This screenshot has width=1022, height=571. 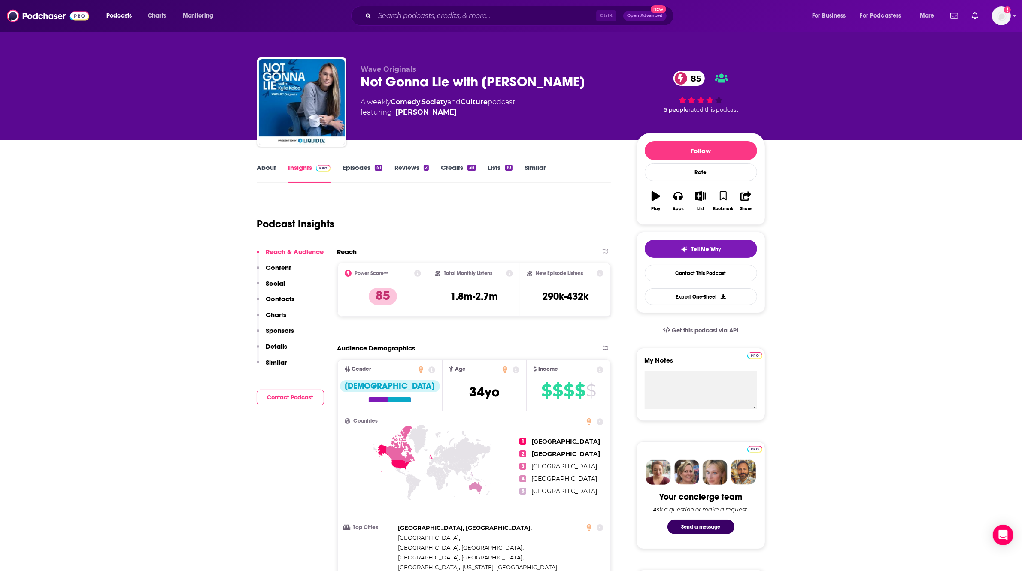 I want to click on div: Bookmark, so click(x=723, y=209).